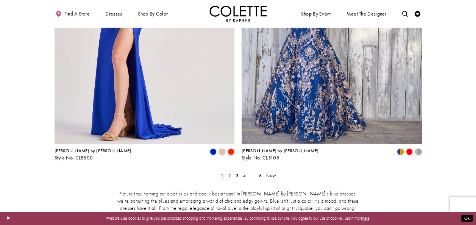  Describe the element at coordinates (244, 176) in the screenshot. I see `span: 4` at that location.